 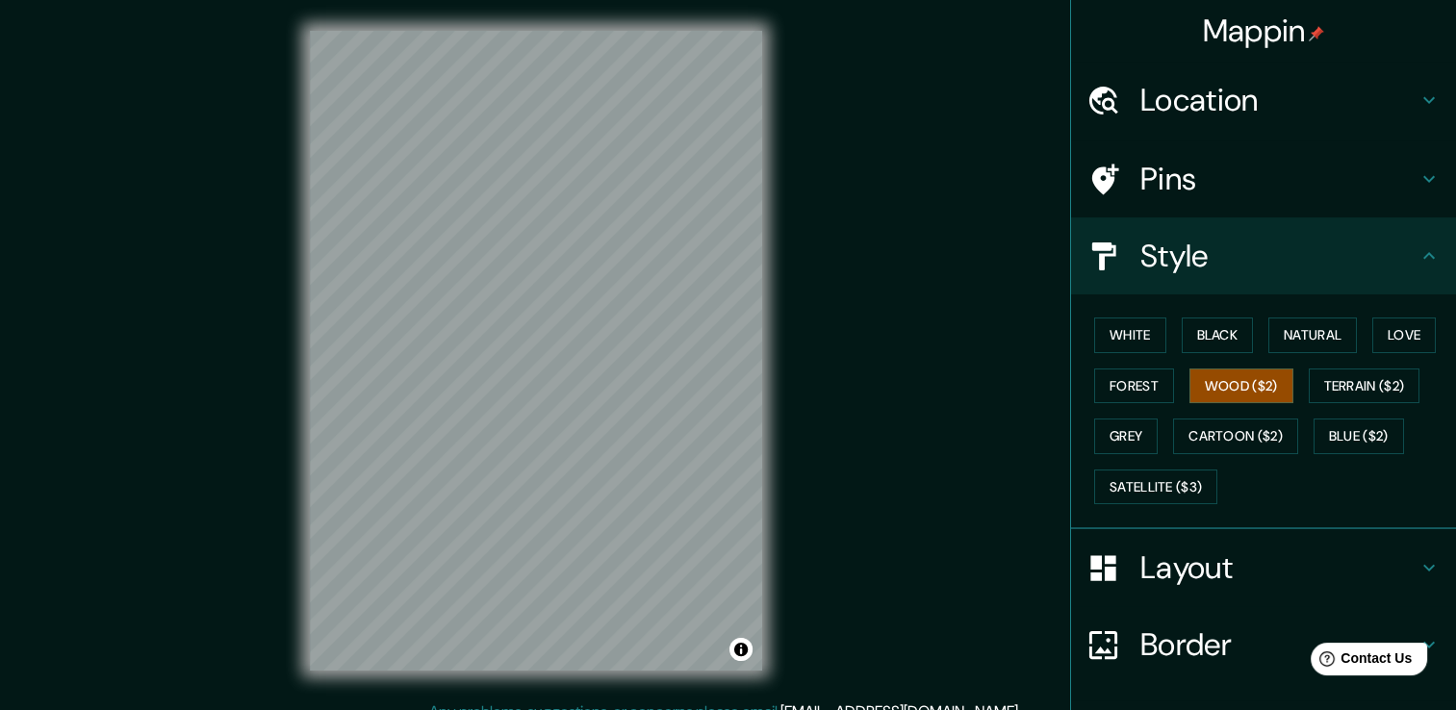 I want to click on button: Cartoon ($2), so click(x=1236, y=436).